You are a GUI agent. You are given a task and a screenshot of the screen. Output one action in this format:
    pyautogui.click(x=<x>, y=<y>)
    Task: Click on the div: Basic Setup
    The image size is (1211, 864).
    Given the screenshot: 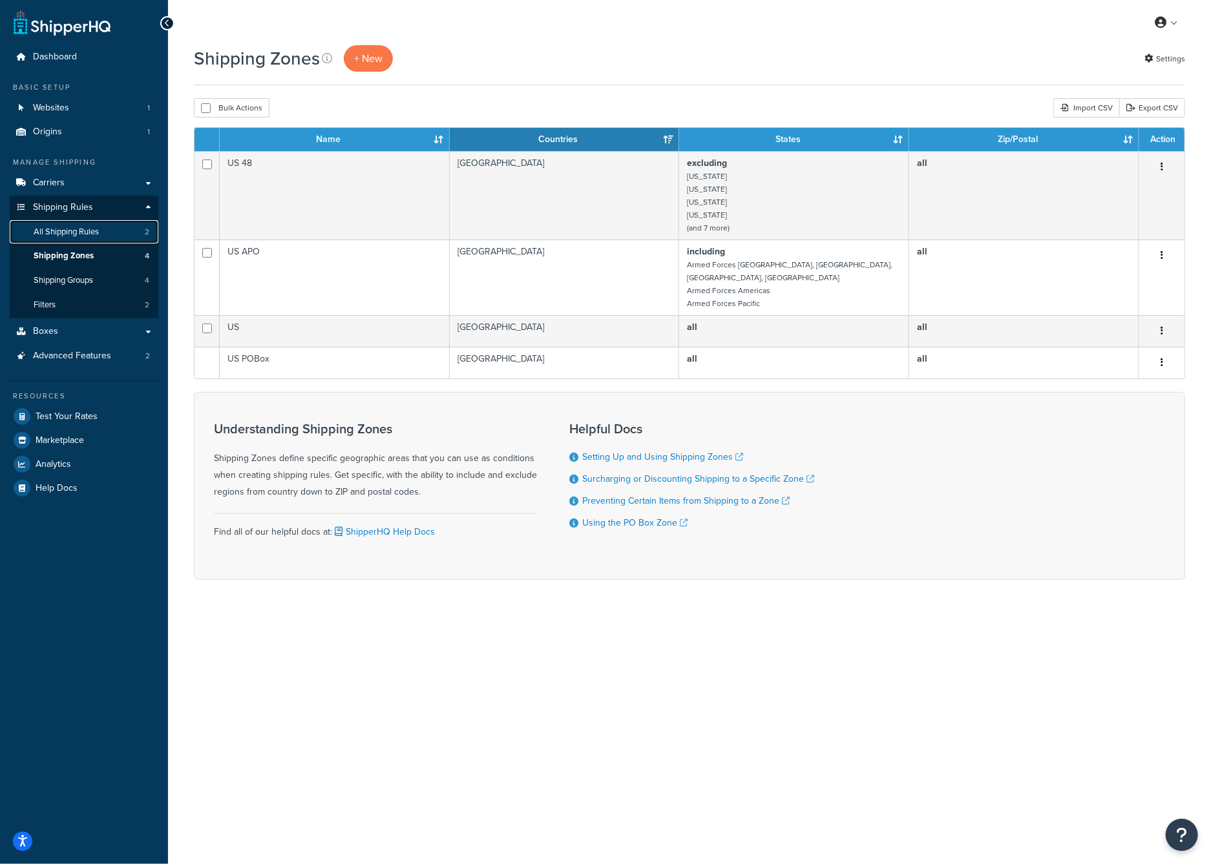 What is the action you would take?
    pyautogui.click(x=84, y=87)
    